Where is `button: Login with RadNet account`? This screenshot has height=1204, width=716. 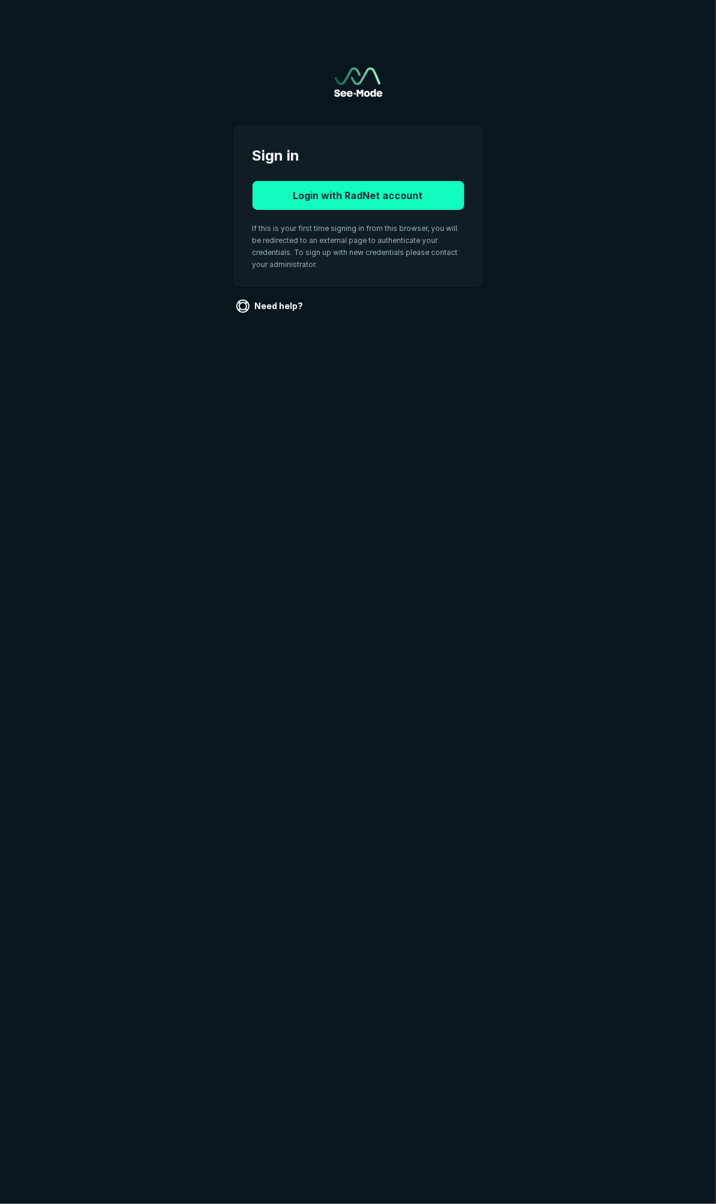
button: Login with RadNet account is located at coordinates (359, 196).